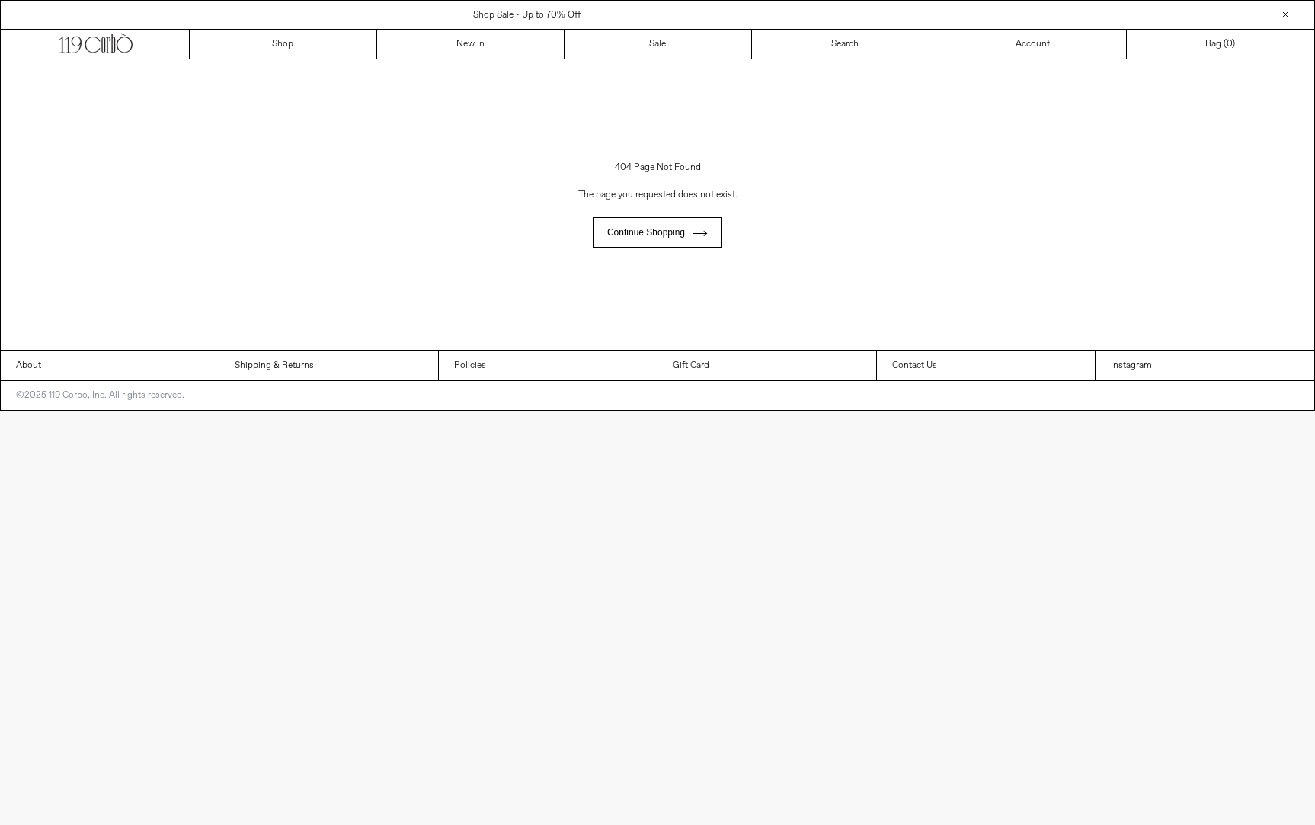  Describe the element at coordinates (658, 168) in the screenshot. I see `h1: 404 Page Not Found` at that location.